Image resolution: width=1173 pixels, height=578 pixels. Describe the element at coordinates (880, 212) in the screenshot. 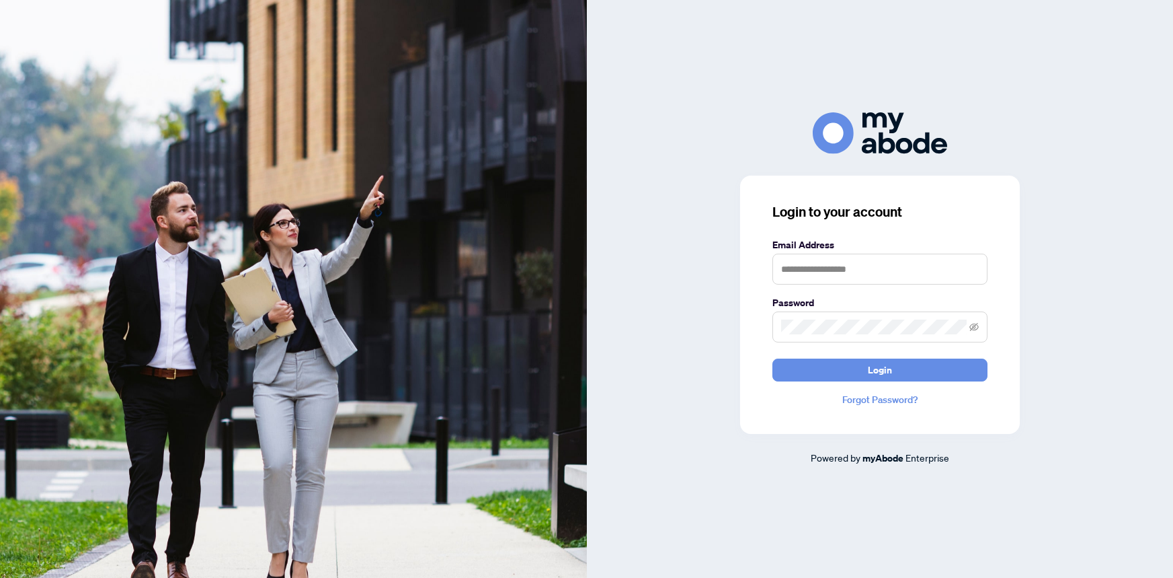

I see `h3: Login to your account` at that location.